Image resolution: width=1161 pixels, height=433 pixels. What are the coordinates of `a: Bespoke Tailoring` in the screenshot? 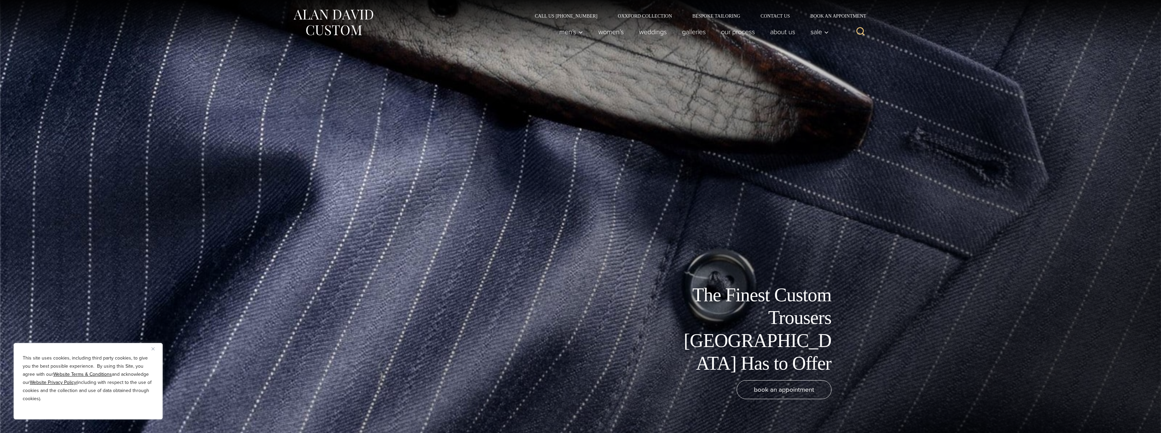 It's located at (716, 16).